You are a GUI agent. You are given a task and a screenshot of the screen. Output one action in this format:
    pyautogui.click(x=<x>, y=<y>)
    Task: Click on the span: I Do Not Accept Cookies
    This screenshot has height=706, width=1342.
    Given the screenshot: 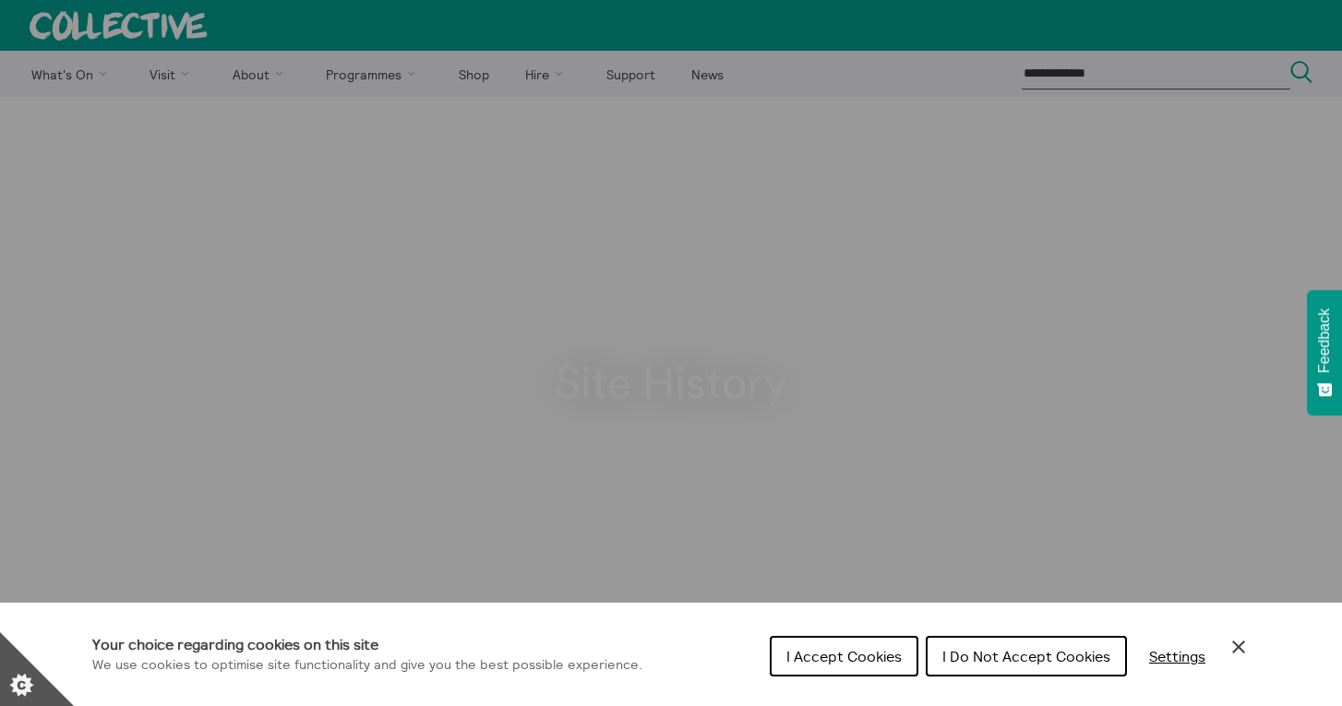 What is the action you would take?
    pyautogui.click(x=1026, y=656)
    